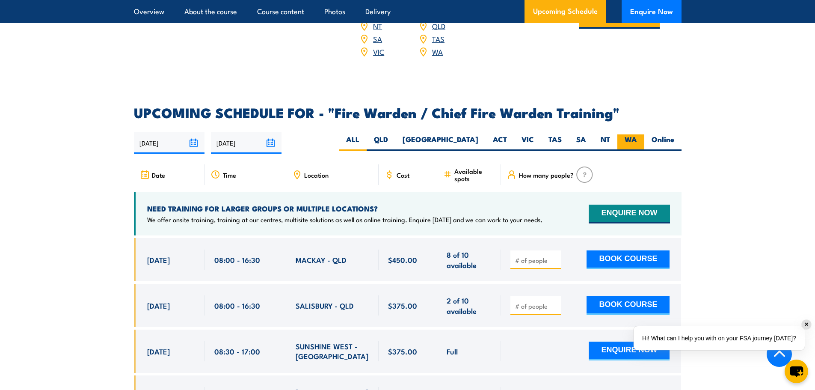 This screenshot has height=390, width=815. Describe the element at coordinates (379, 51) in the screenshot. I see `a: VIC` at that location.